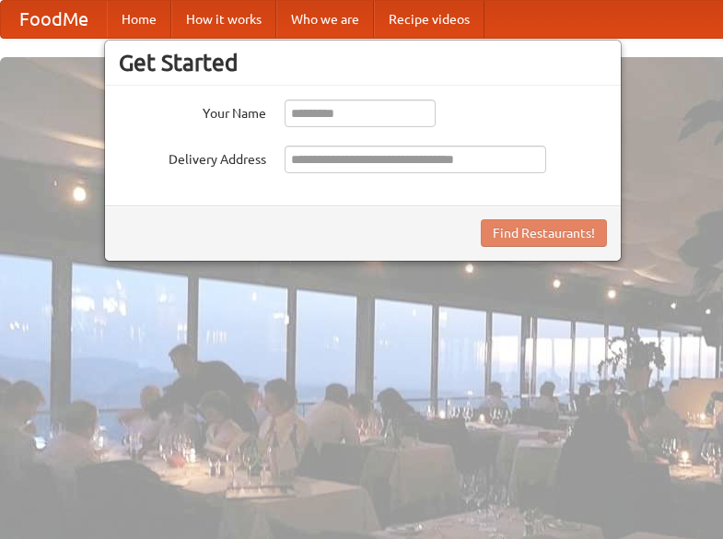 The width and height of the screenshot is (723, 539). What do you see at coordinates (192, 157) in the screenshot?
I see `label: Delivery Address` at bounding box center [192, 157].